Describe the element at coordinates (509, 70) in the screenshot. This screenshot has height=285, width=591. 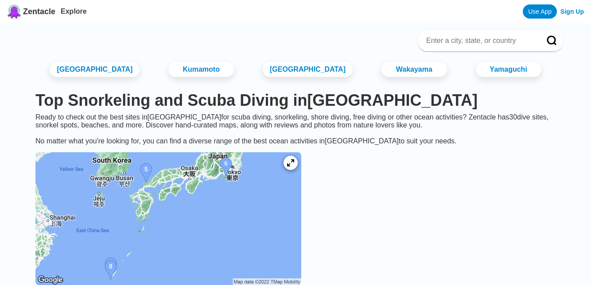
I see `a: Yamaguchi` at that location.